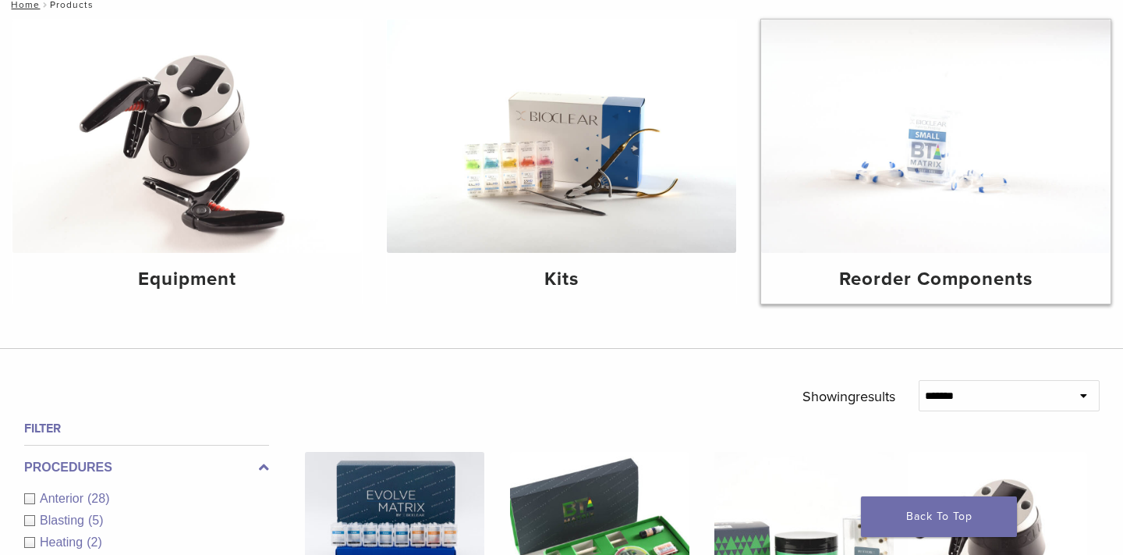 This screenshot has height=555, width=1123. Describe the element at coordinates (562, 136) in the screenshot. I see `img: Kits` at that location.